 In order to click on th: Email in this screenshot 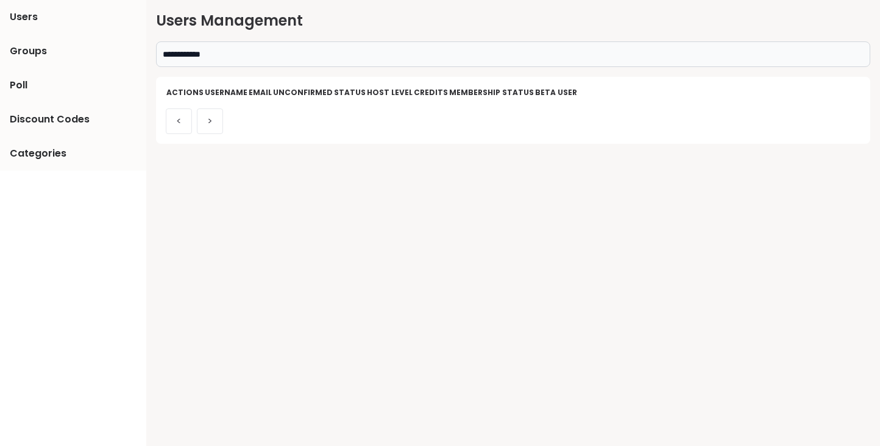, I will do `click(260, 93)`.